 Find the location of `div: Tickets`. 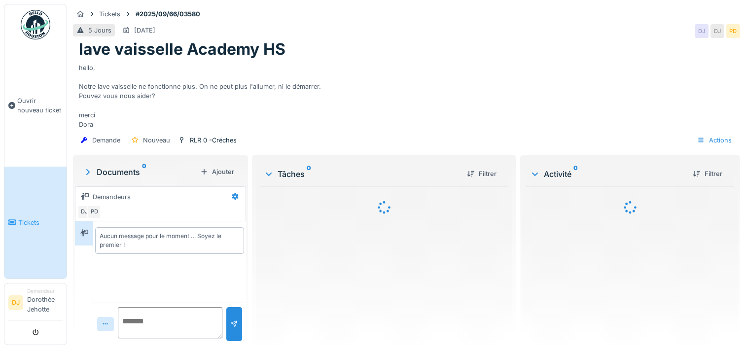

div: Tickets is located at coordinates (109, 14).